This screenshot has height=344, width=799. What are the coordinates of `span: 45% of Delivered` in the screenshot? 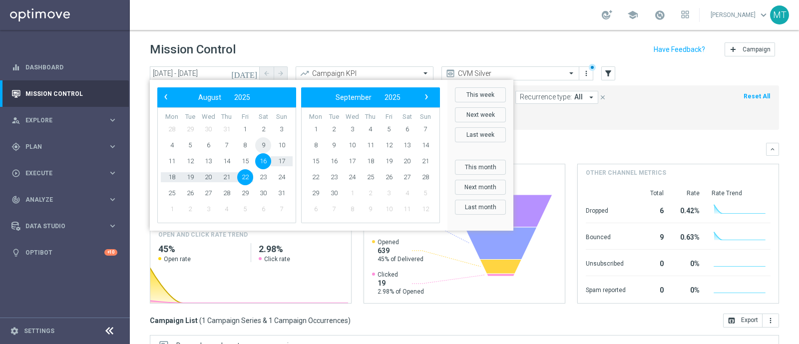 It's located at (400, 259).